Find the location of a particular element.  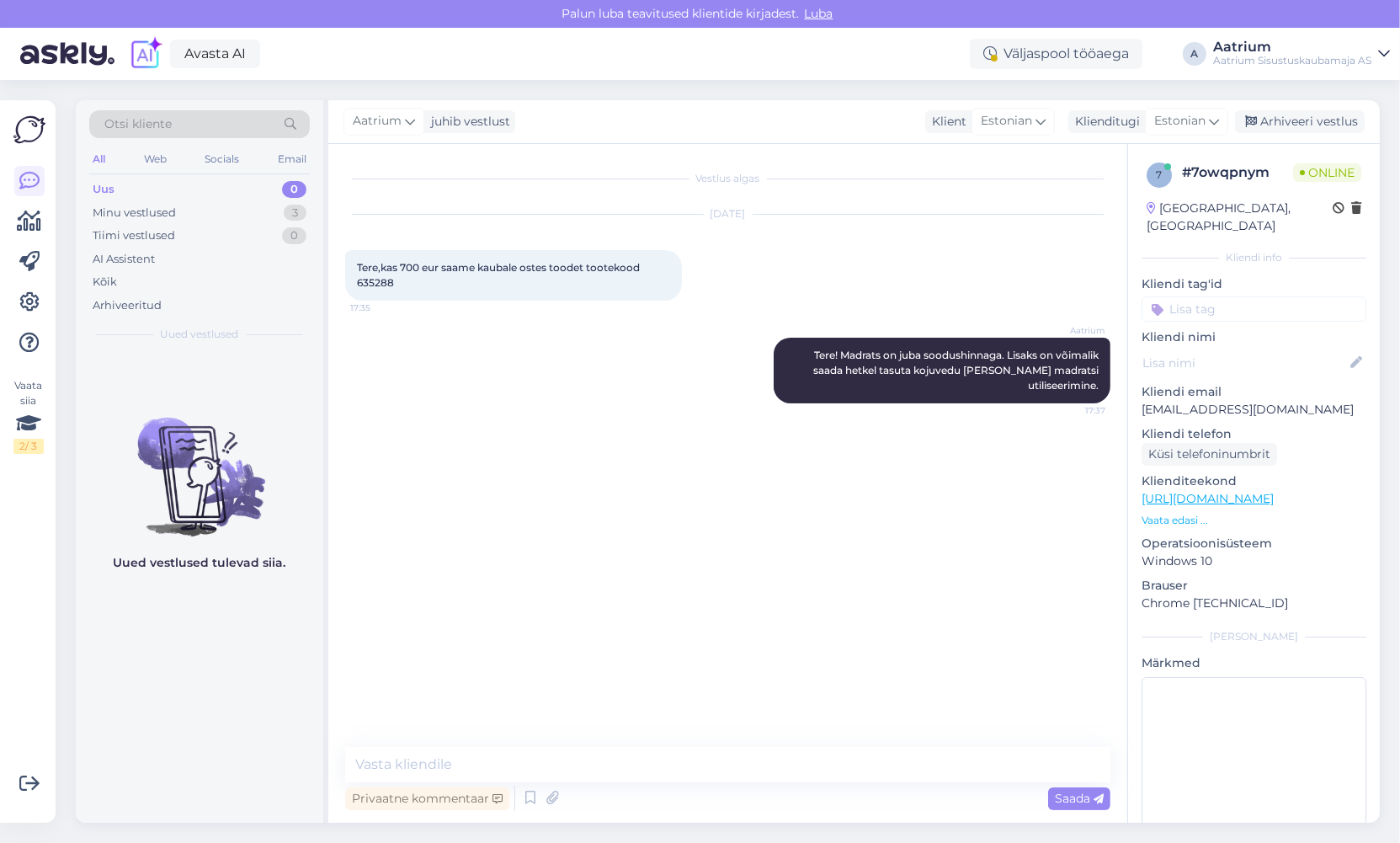

div: Aatrium is located at coordinates (1292, 47).